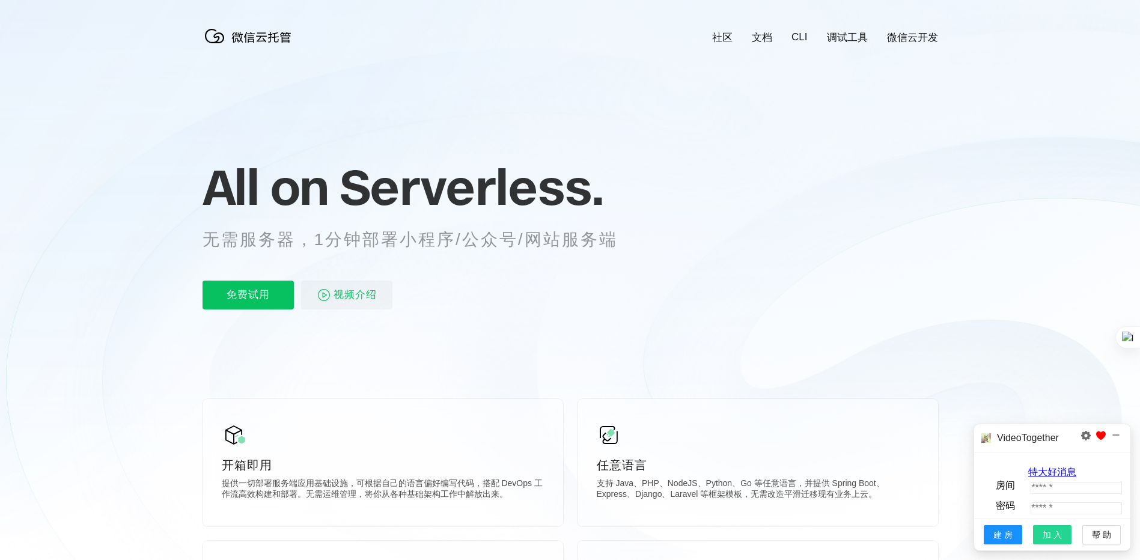 This screenshot has width=1140, height=560. Describe the element at coordinates (912, 37) in the screenshot. I see `a: 微信云开发` at that location.